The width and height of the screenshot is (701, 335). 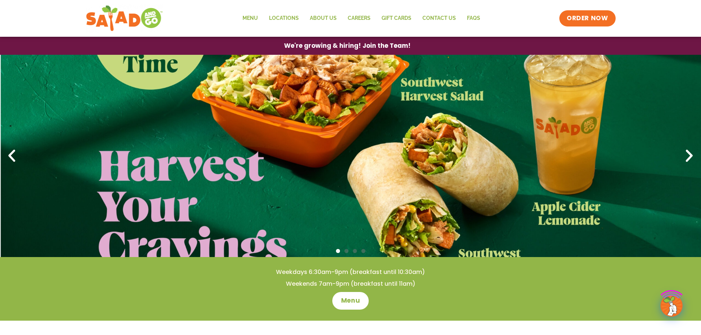 I want to click on h4: Weekdays 6:30am-9pm (breakfast until 10:30am), so click(x=350, y=272).